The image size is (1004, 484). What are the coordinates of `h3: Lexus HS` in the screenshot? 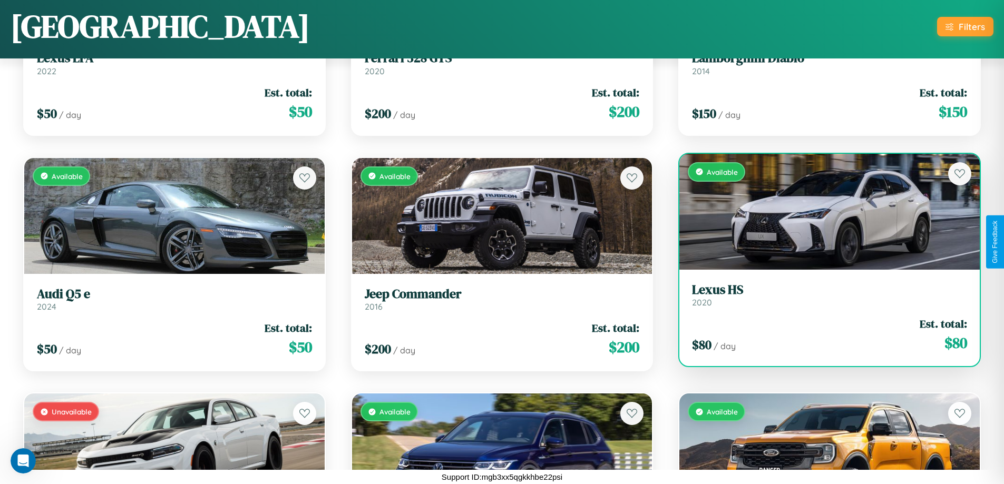 It's located at (829, 290).